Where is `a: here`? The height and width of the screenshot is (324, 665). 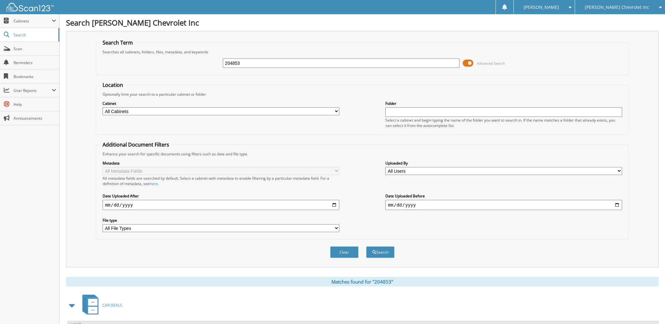
a: here is located at coordinates (154, 184).